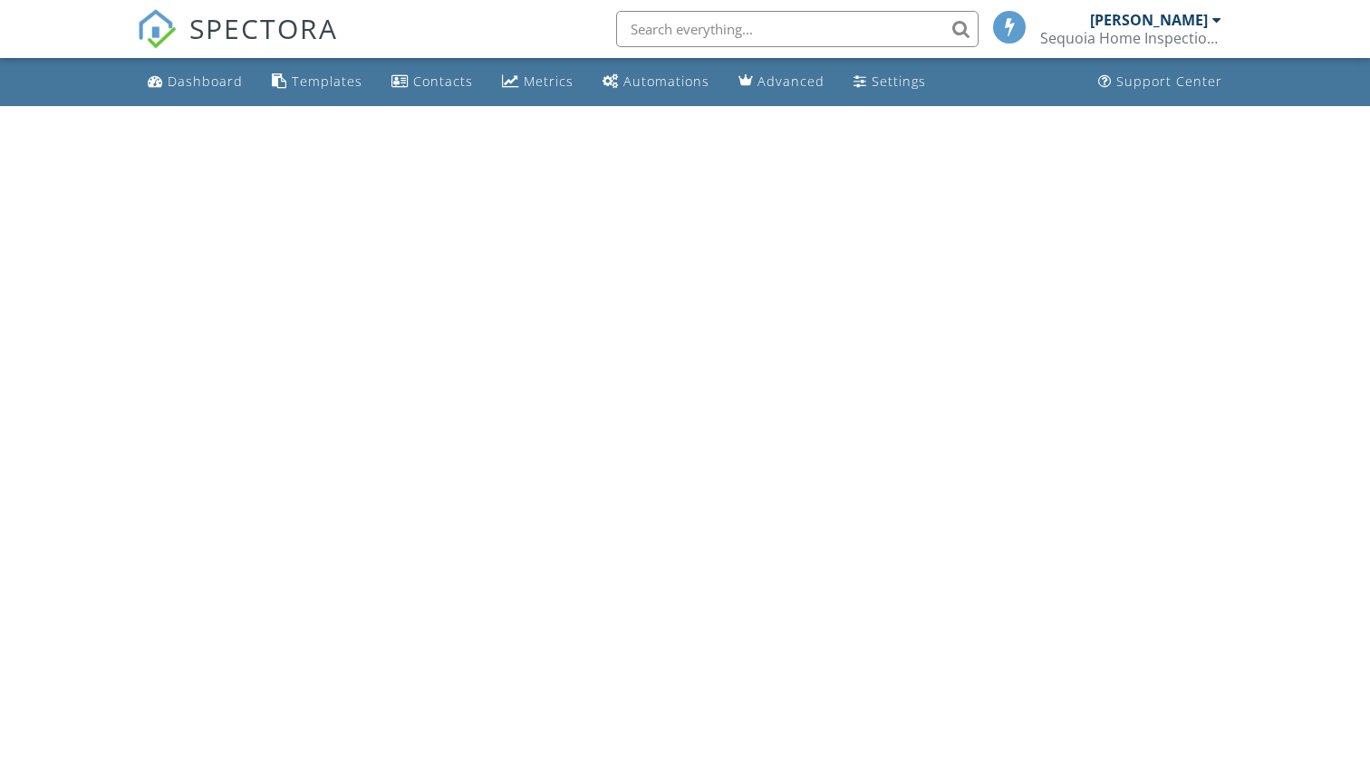  What do you see at coordinates (327, 81) in the screenshot?
I see `div: Templates` at bounding box center [327, 81].